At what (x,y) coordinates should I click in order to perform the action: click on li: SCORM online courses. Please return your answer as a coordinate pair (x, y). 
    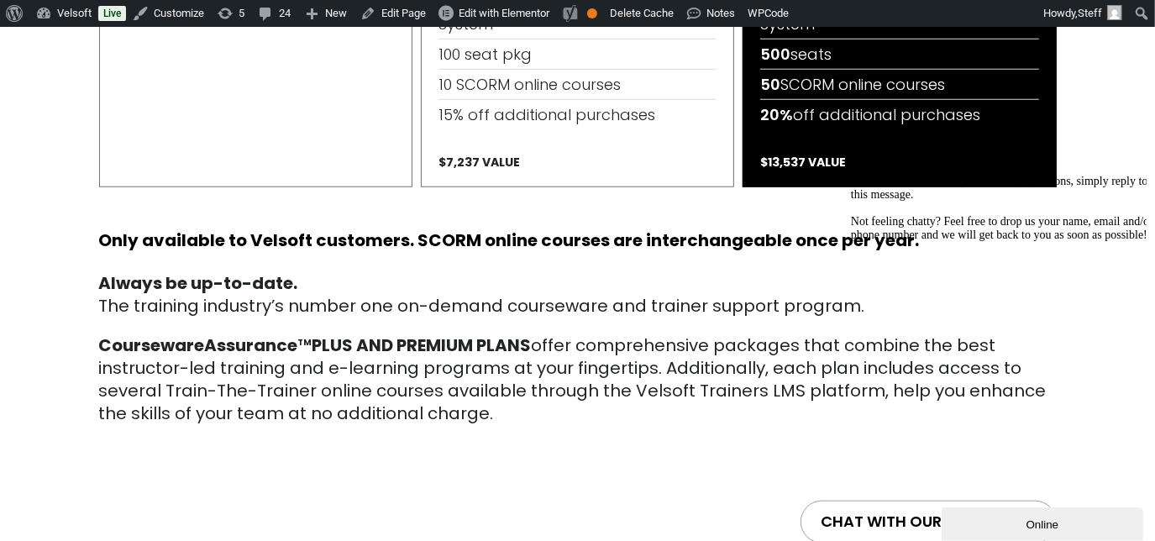
    Looking at the image, I should click on (899, 85).